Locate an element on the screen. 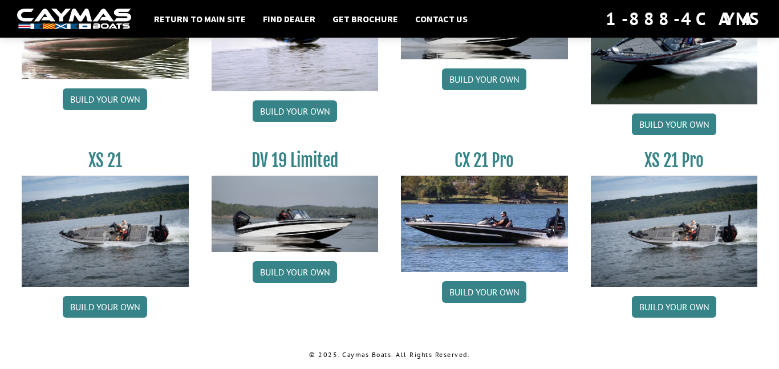  img: CX-21Pro_thumbnail.jpg is located at coordinates (484, 224).